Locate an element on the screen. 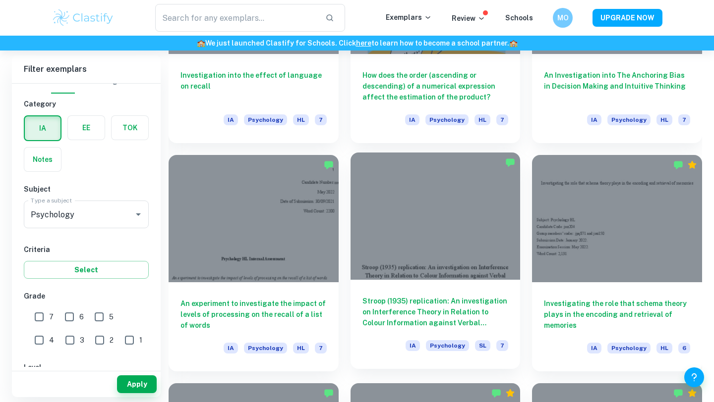 The width and height of the screenshot is (714, 402). img: Clastify logo is located at coordinates (83, 18).